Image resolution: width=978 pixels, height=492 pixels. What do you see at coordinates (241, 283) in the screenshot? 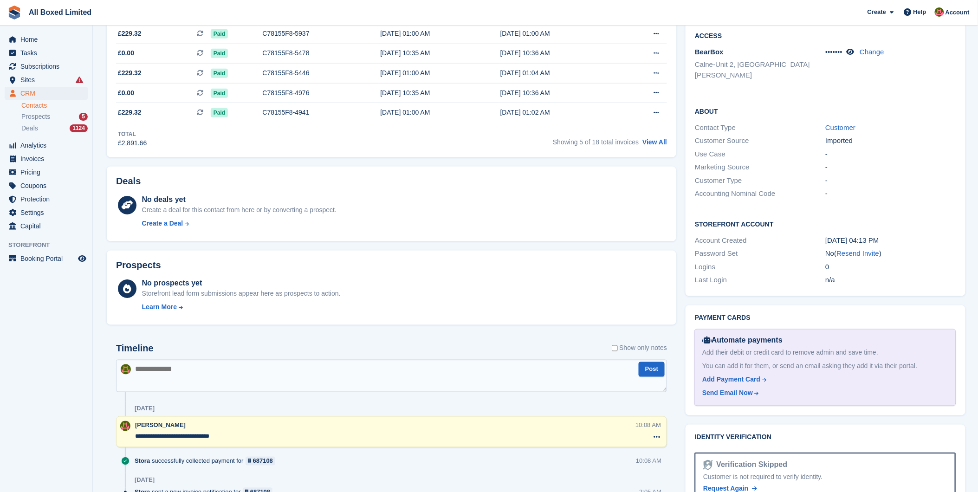
I see `div: No prospects yet` at bounding box center [241, 283].